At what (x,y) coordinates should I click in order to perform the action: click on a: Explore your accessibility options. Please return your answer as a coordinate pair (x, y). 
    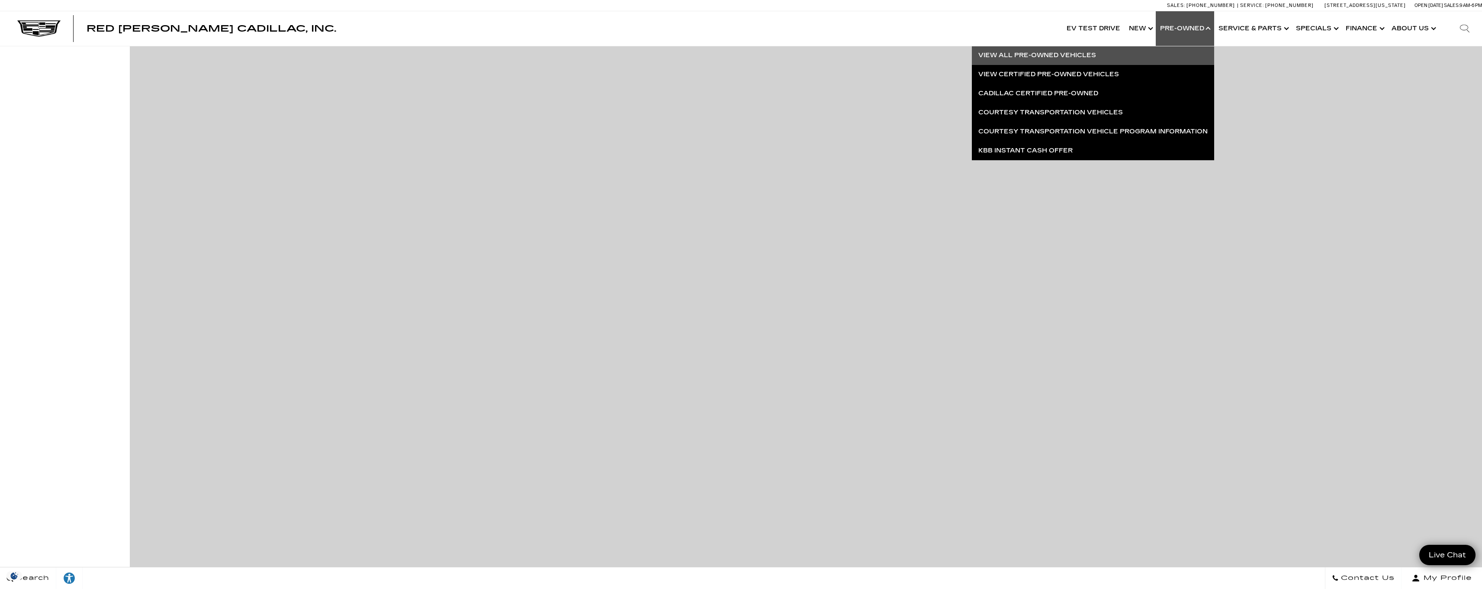
    Looking at the image, I should click on (69, 578).